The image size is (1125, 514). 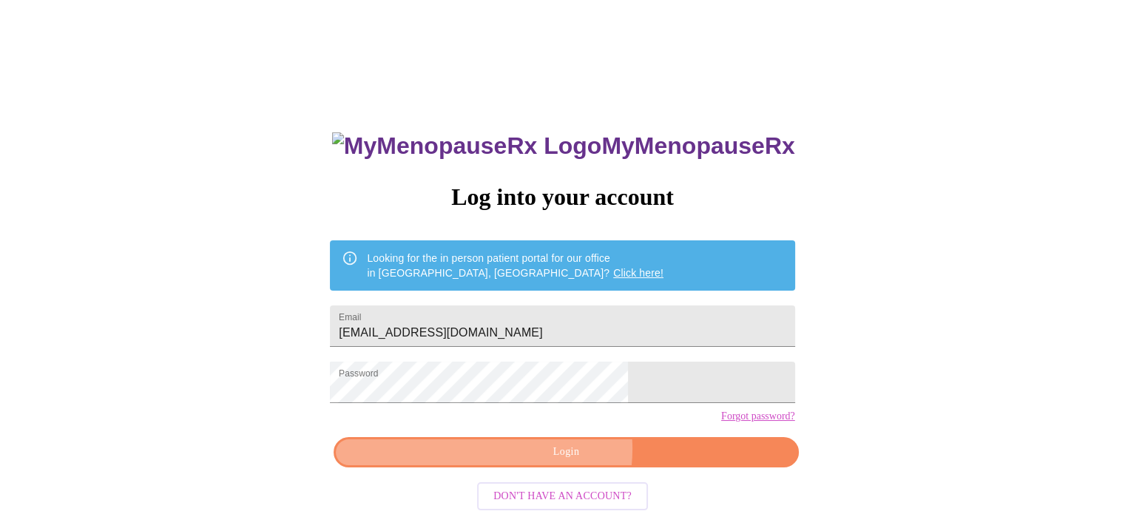 What do you see at coordinates (564, 146) in the screenshot?
I see `h3: MyMenopauseRx` at bounding box center [564, 146].